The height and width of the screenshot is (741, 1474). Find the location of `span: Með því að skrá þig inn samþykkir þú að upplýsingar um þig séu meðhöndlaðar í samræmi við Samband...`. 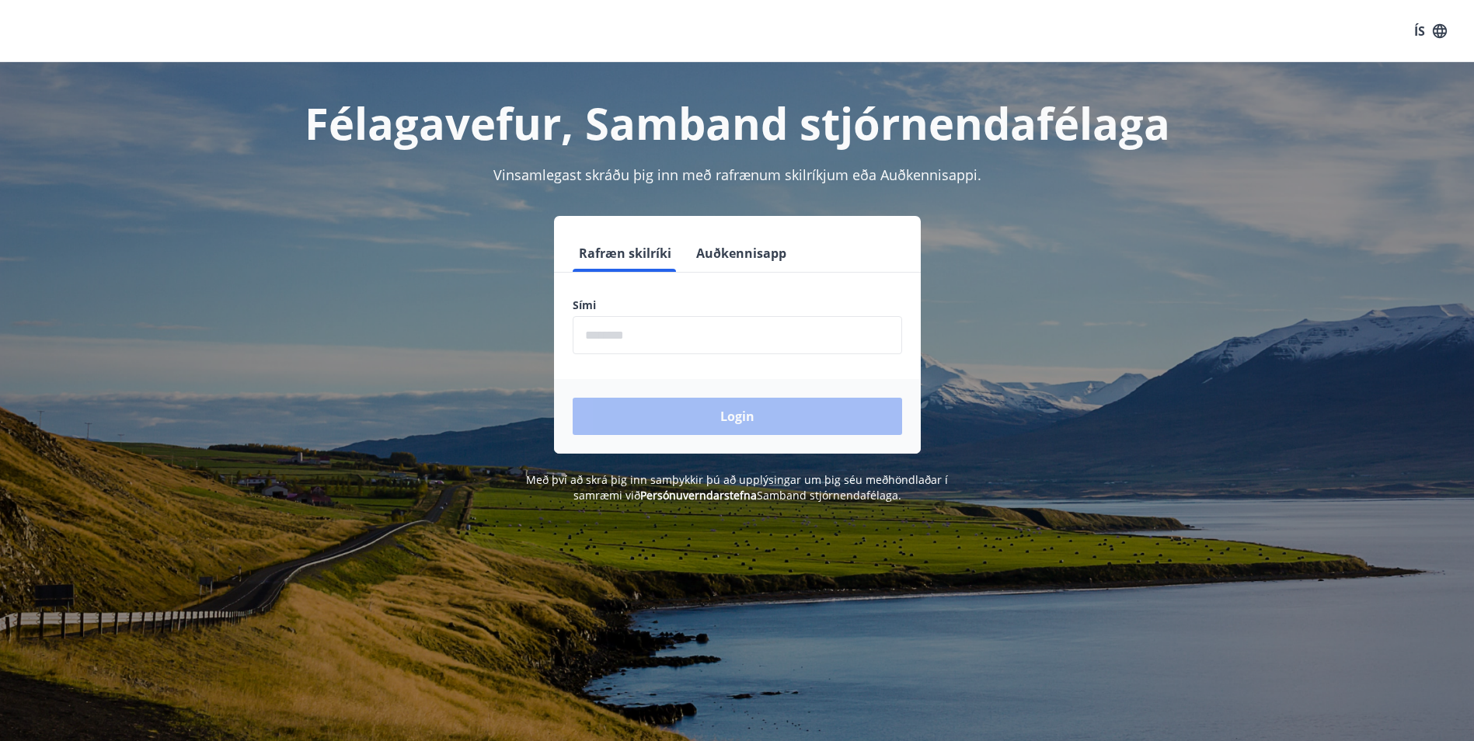

span: Með því að skrá þig inn samþykkir þú að upplýsingar um þig séu meðhöndlaðar í samræmi við Samband... is located at coordinates (736, 487).